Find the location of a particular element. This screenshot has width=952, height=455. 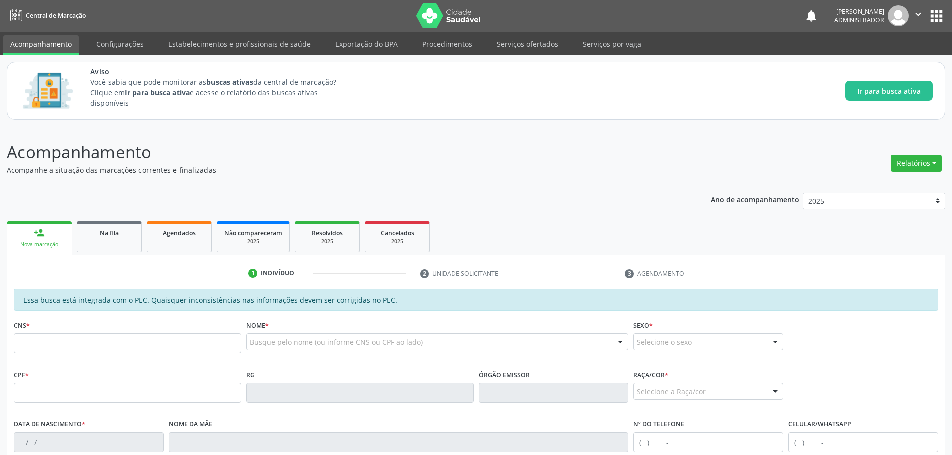

span: Resolvidos is located at coordinates (327, 233).